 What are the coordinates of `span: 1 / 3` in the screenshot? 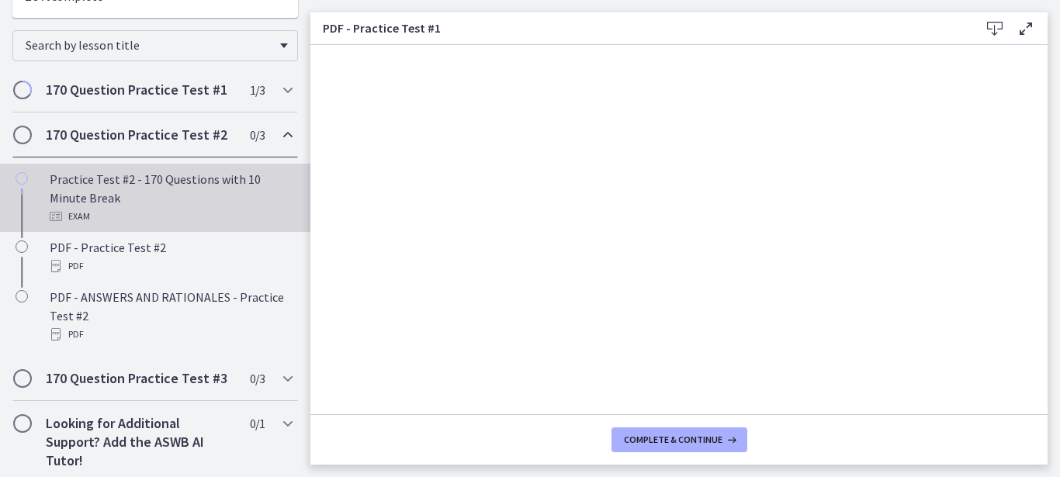 It's located at (257, 90).